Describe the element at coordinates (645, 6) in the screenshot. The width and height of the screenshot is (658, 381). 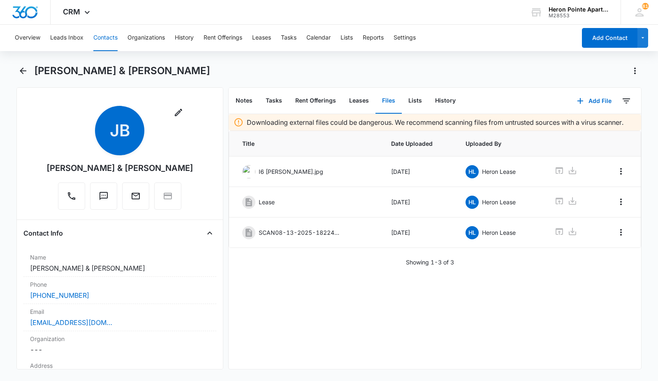
I see `div: notifications count` at that location.